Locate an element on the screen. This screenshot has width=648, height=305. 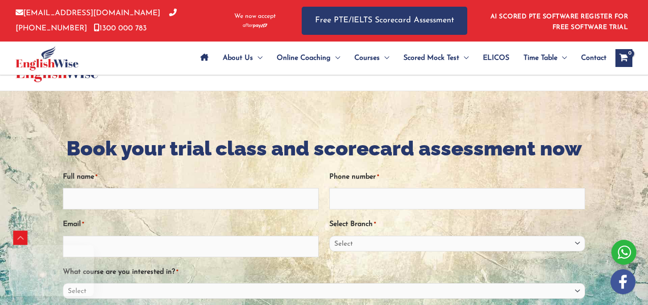
span: Contact is located at coordinates (594, 58).